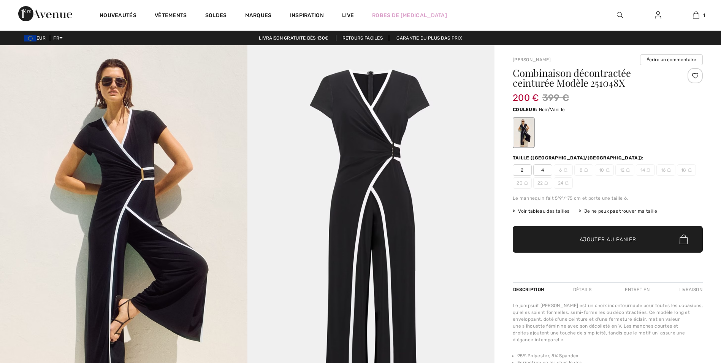 This screenshot has height=363, width=721. What do you see at coordinates (658, 15) in the screenshot?
I see `img: Mes infos` at bounding box center [658, 15].